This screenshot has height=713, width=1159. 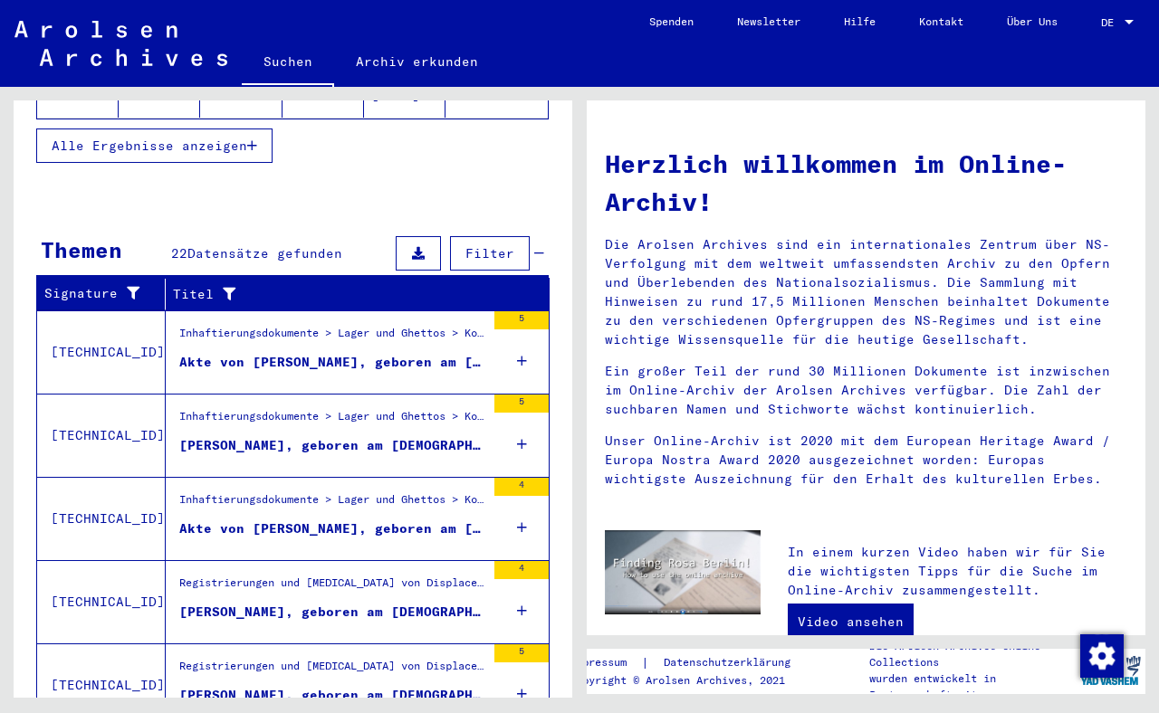 I want to click on a: Datenschutzerklärung, so click(x=730, y=663).